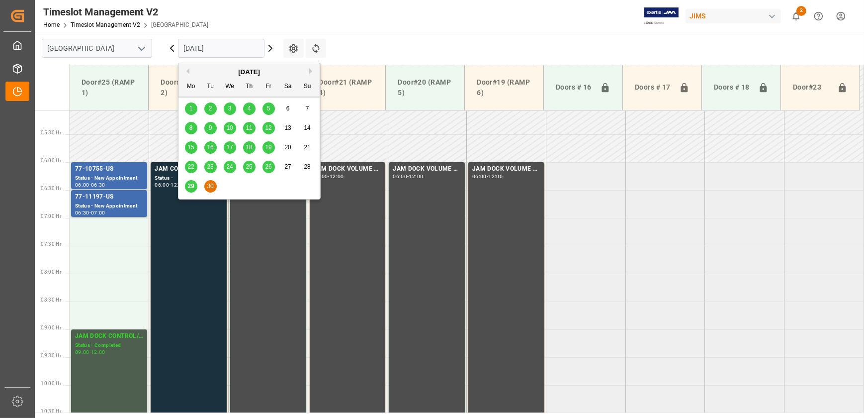 The image size is (864, 418). I want to click on span: 14, so click(307, 128).